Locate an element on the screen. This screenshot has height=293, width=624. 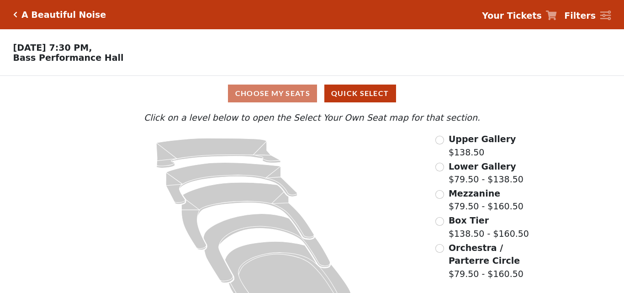
label: $138.50 is located at coordinates (482, 145).